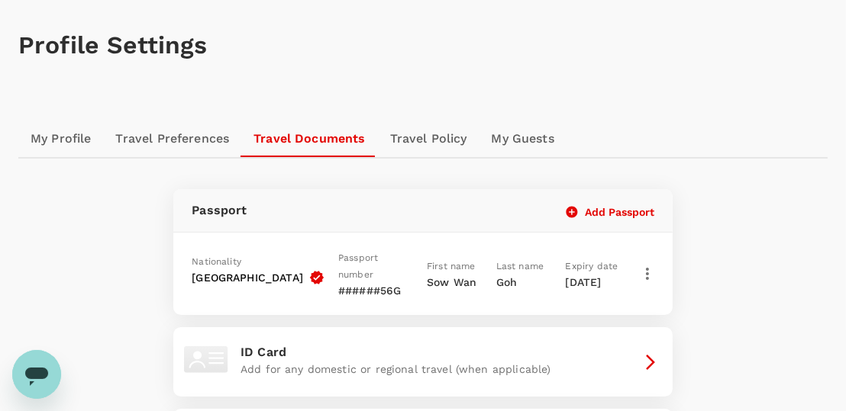 Image resolution: width=846 pixels, height=411 pixels. Describe the element at coordinates (206, 360) in the screenshot. I see `img: id-card` at that location.